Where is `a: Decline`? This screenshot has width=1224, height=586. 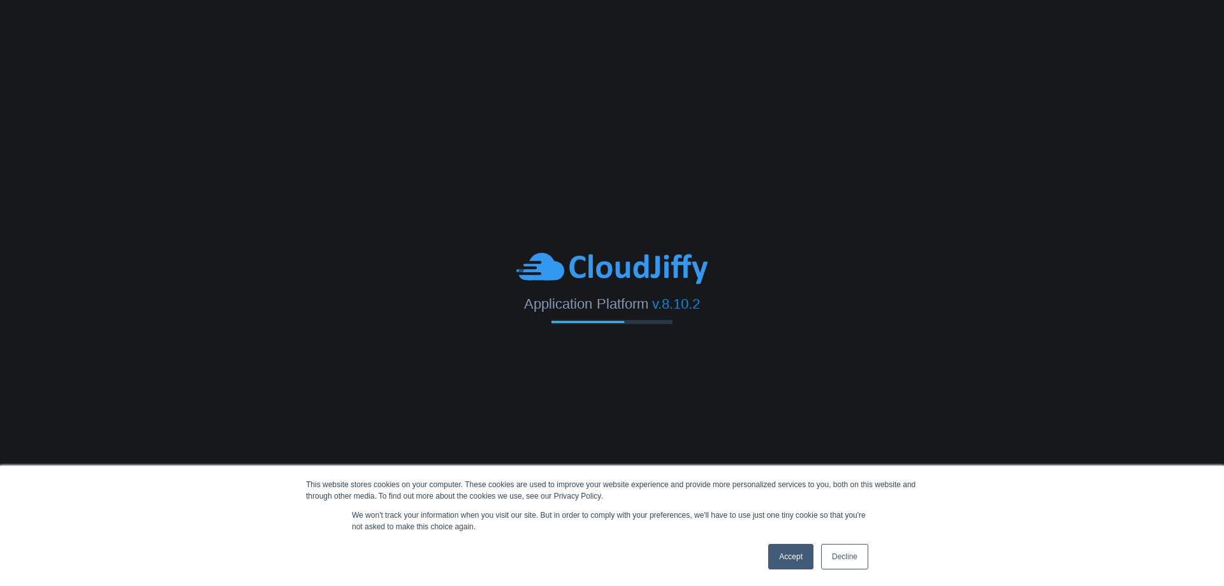 a: Decline is located at coordinates (845, 556).